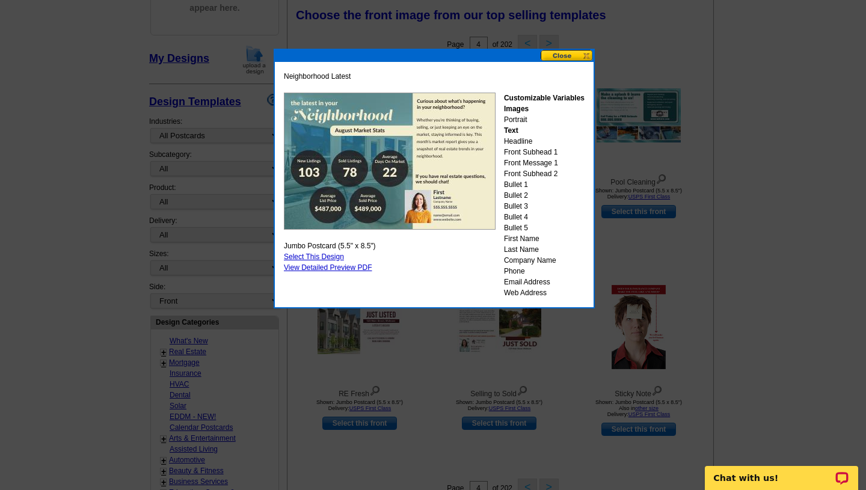 Image resolution: width=866 pixels, height=490 pixels. Describe the element at coordinates (146, 26) in the screenshot. I see `button: Open LiveChat chat widget` at that location.